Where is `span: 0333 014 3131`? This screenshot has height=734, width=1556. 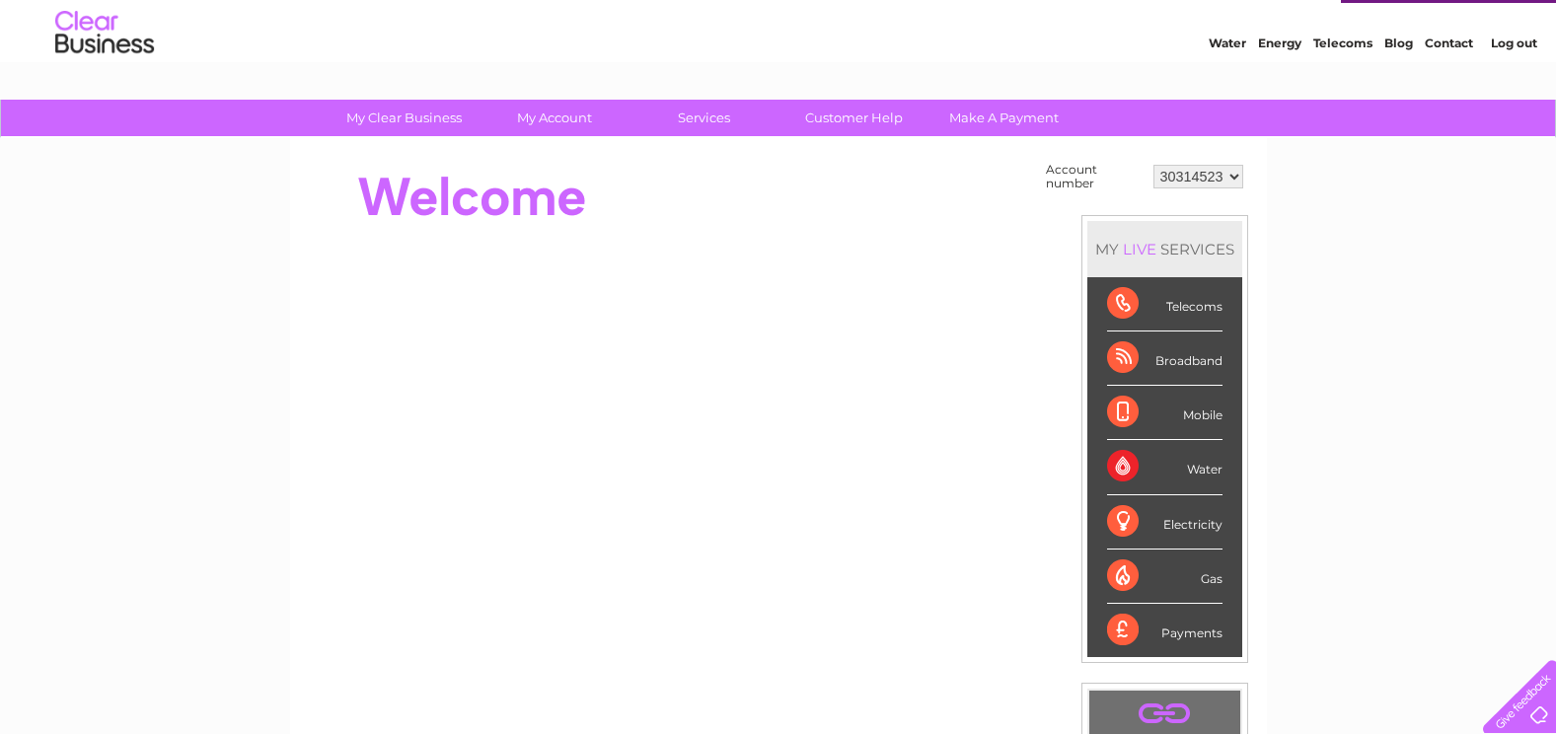 span: 0333 014 3131 is located at coordinates (1252, 22).